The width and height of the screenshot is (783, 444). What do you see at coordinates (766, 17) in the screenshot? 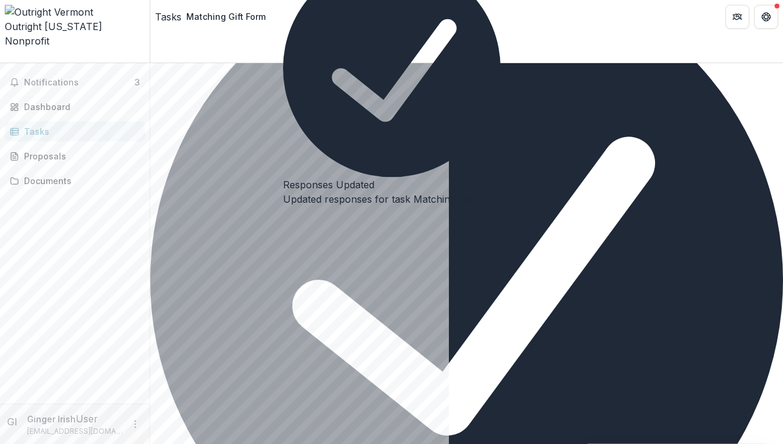
I see `button: Get Help` at bounding box center [766, 17].